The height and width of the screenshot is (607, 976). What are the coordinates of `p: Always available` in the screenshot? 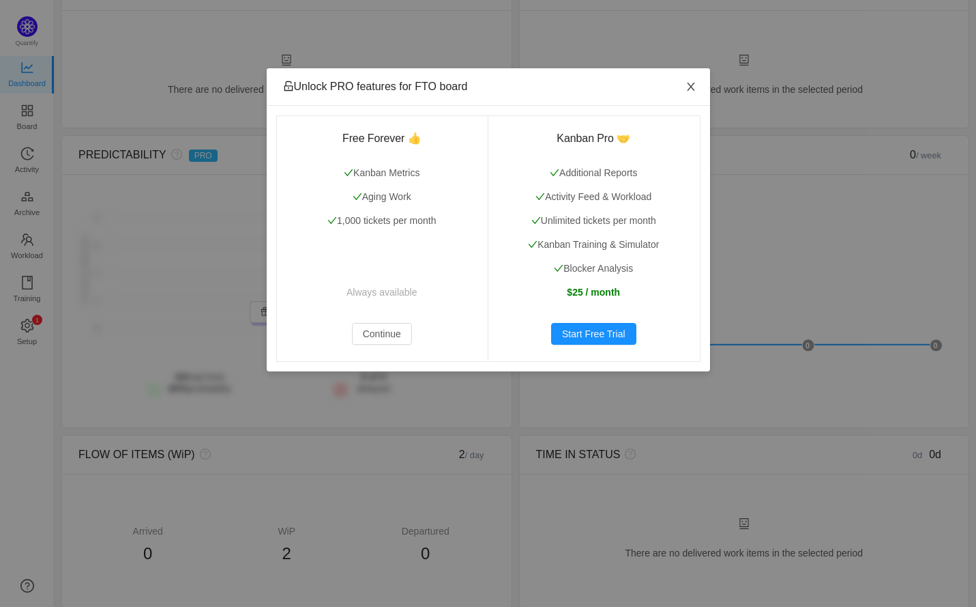 It's located at (382, 292).